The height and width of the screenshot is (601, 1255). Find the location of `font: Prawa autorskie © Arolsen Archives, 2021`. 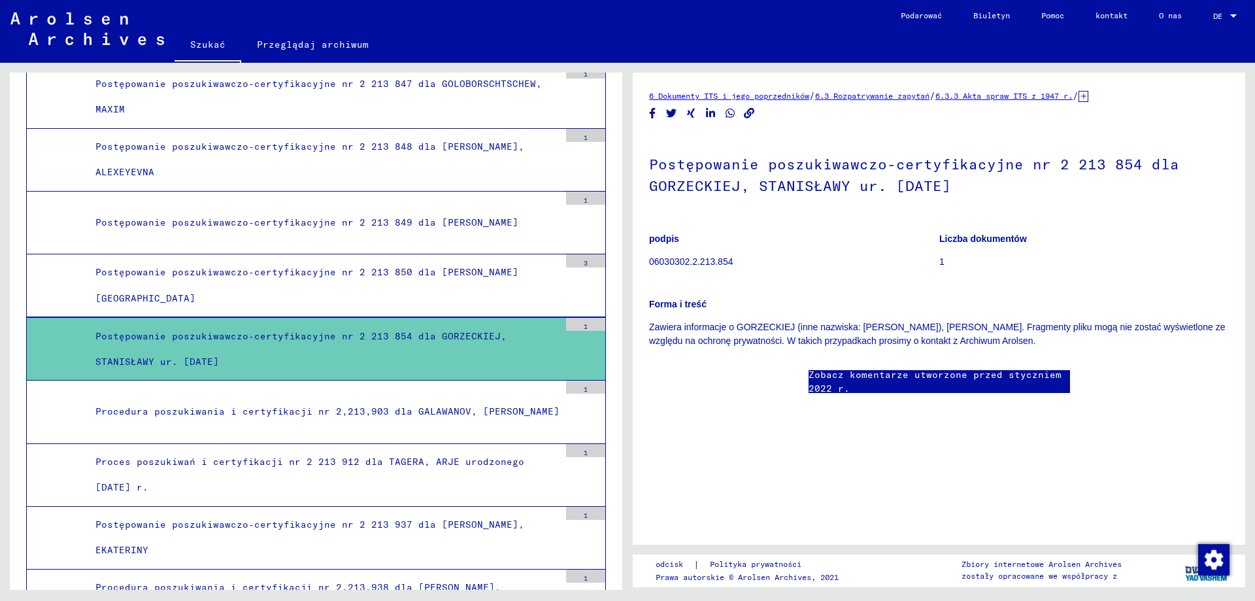

font: Prawa autorskie © Arolsen Archives, 2021 is located at coordinates (747, 577).